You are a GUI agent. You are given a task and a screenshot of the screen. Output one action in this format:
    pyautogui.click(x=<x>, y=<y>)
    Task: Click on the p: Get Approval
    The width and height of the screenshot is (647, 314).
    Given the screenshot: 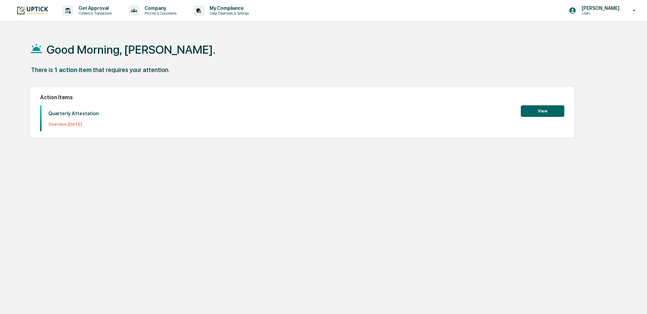 What is the action you would take?
    pyautogui.click(x=94, y=8)
    